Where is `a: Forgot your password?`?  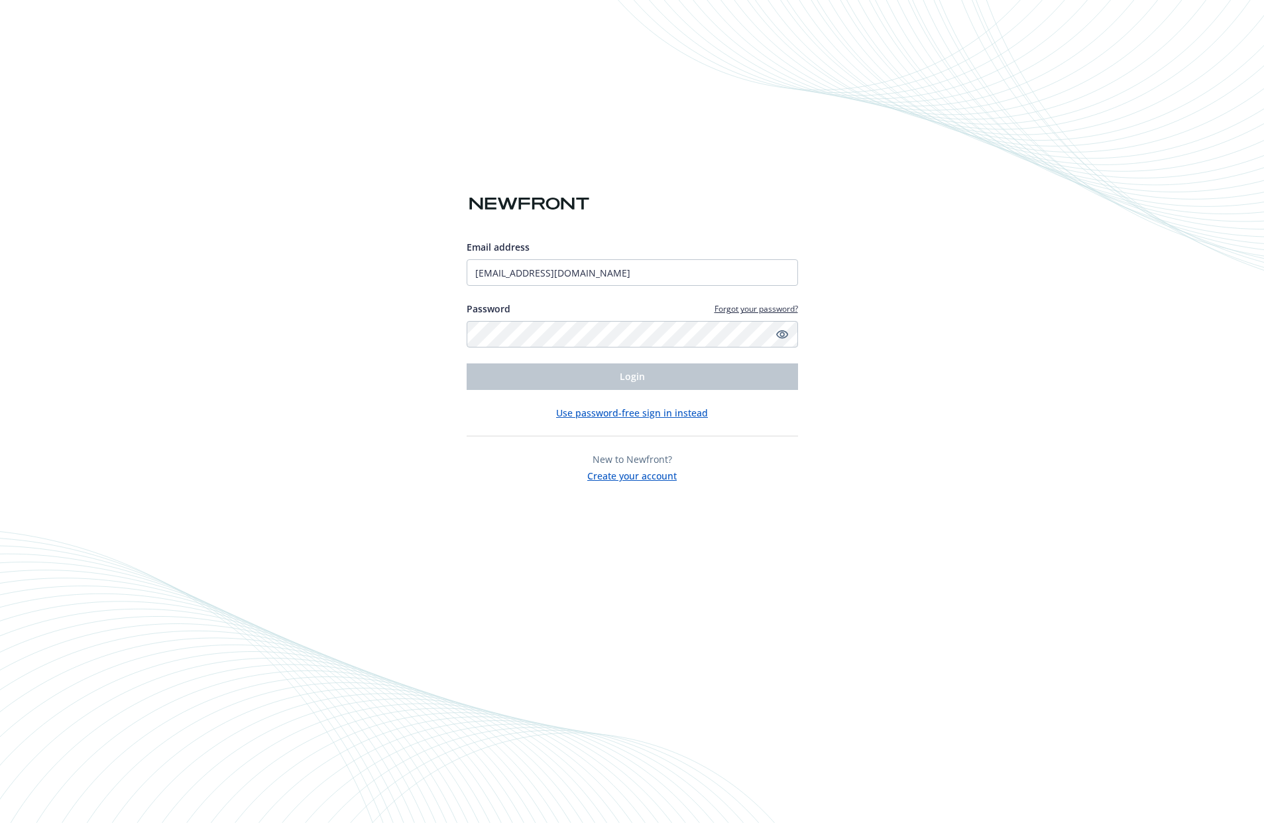
a: Forgot your password? is located at coordinates (757, 308).